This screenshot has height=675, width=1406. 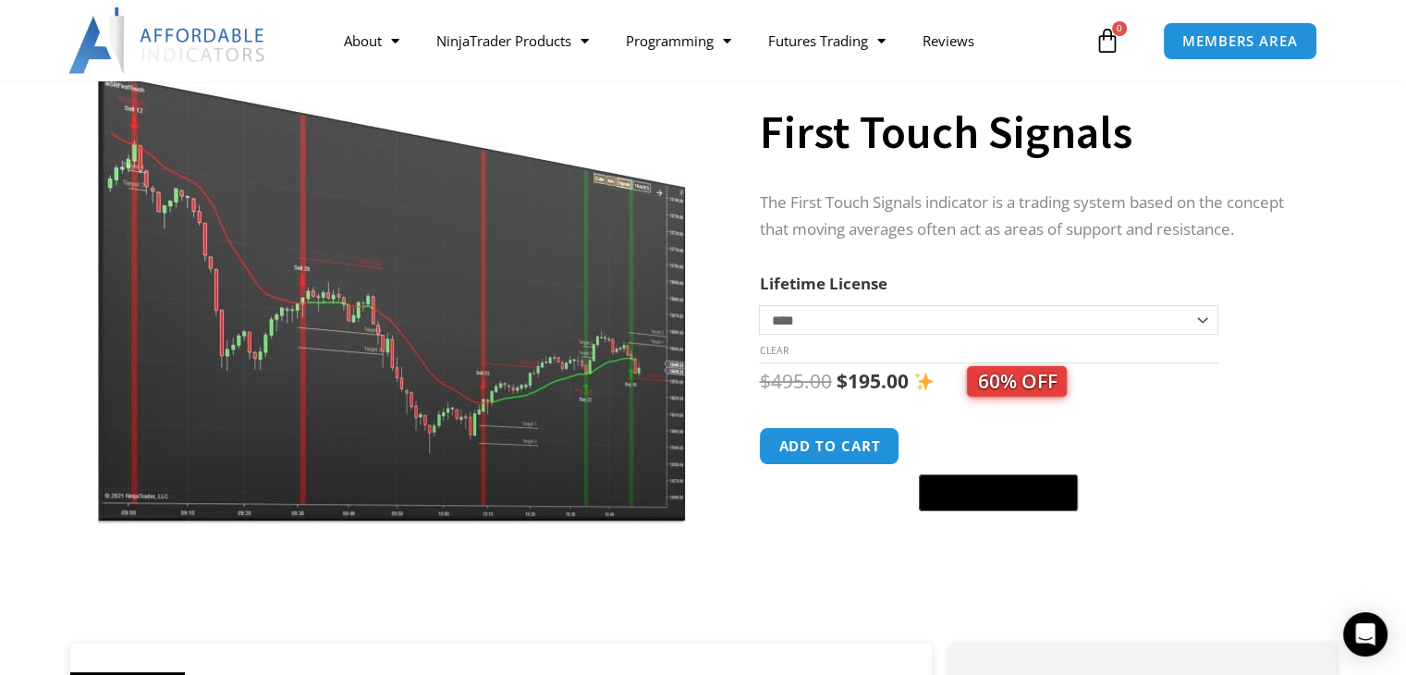 I want to click on a: Clear options, so click(x=773, y=350).